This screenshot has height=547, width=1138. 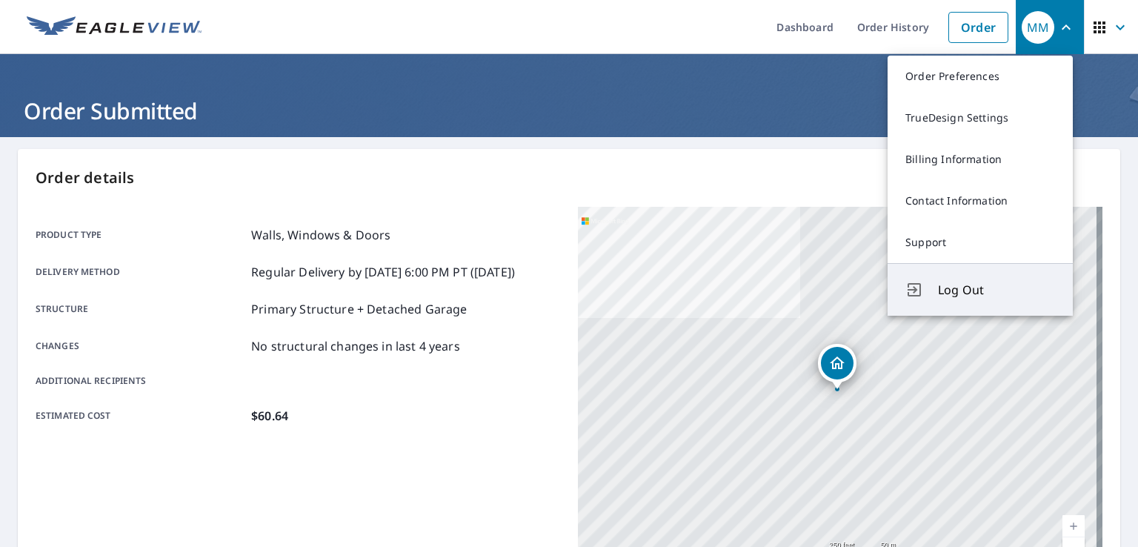 I want to click on div: MM, so click(x=1038, y=27).